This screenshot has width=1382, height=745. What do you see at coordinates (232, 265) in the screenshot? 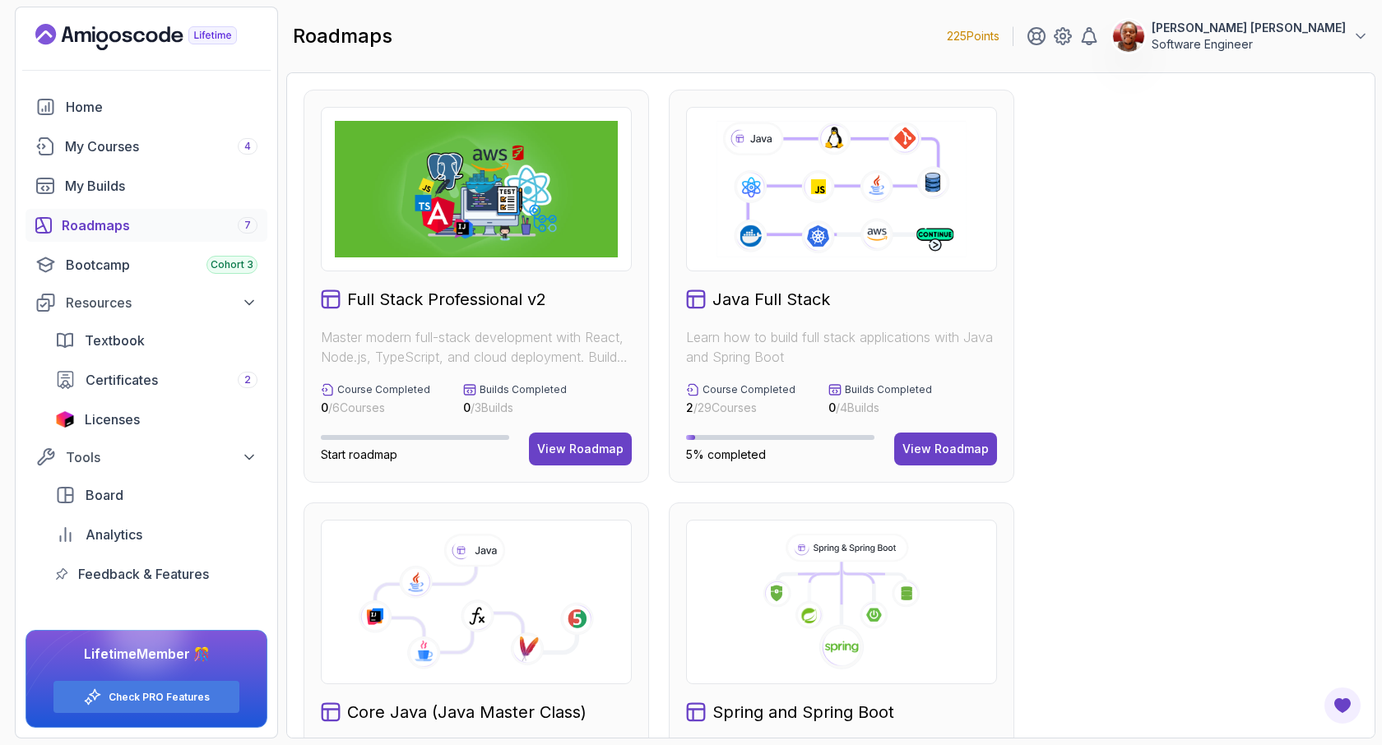
I see `span: Cohort 3` at bounding box center [232, 265].